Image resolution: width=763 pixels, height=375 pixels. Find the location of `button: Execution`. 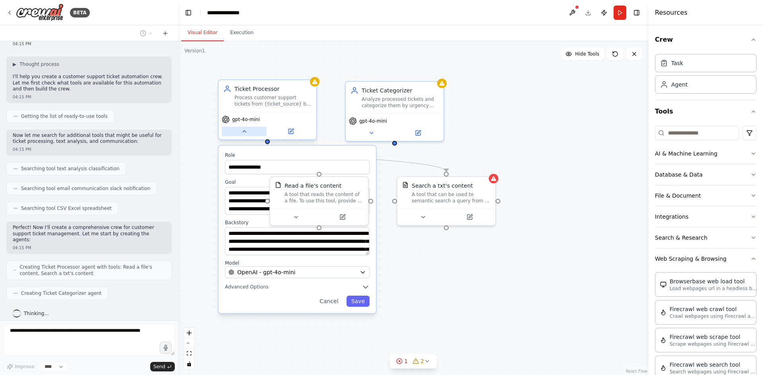

button: Execution is located at coordinates (241, 33).